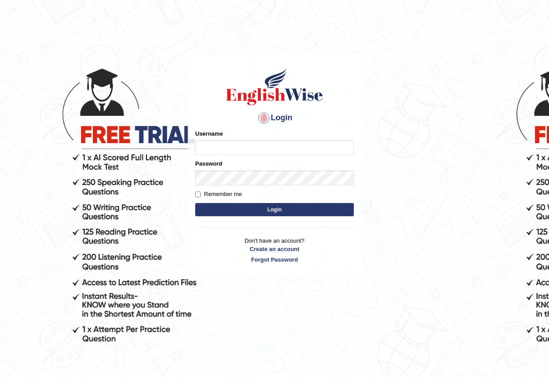 The height and width of the screenshot is (377, 549). What do you see at coordinates (208, 163) in the screenshot?
I see `label: Password` at bounding box center [208, 163].